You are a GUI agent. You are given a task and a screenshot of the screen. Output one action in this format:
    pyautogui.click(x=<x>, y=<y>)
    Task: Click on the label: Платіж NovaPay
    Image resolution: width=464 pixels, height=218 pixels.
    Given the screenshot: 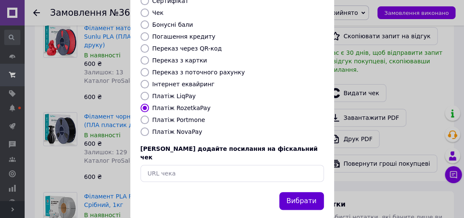 What is the action you would take?
    pyautogui.click(x=178, y=132)
    